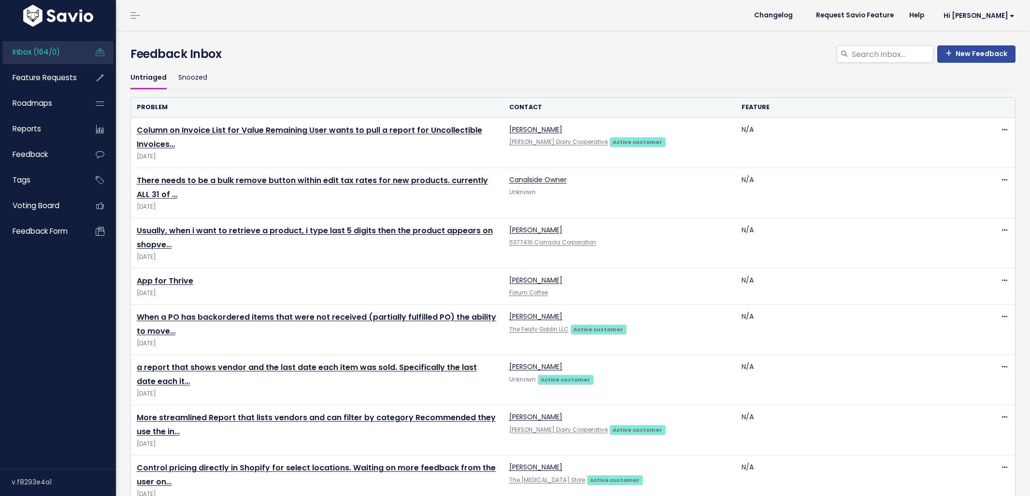 The height and width of the screenshot is (496, 1030). I want to click on a: Feedback, so click(41, 155).